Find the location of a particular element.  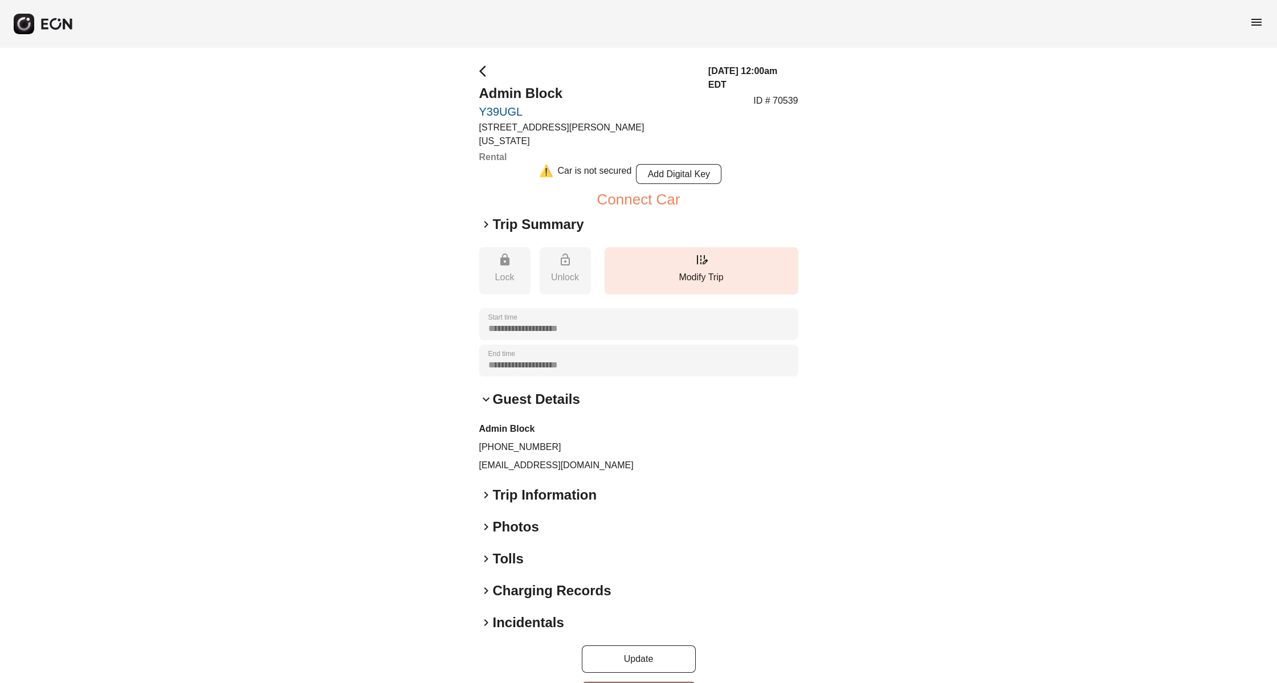

span: menu is located at coordinates (1256, 22).